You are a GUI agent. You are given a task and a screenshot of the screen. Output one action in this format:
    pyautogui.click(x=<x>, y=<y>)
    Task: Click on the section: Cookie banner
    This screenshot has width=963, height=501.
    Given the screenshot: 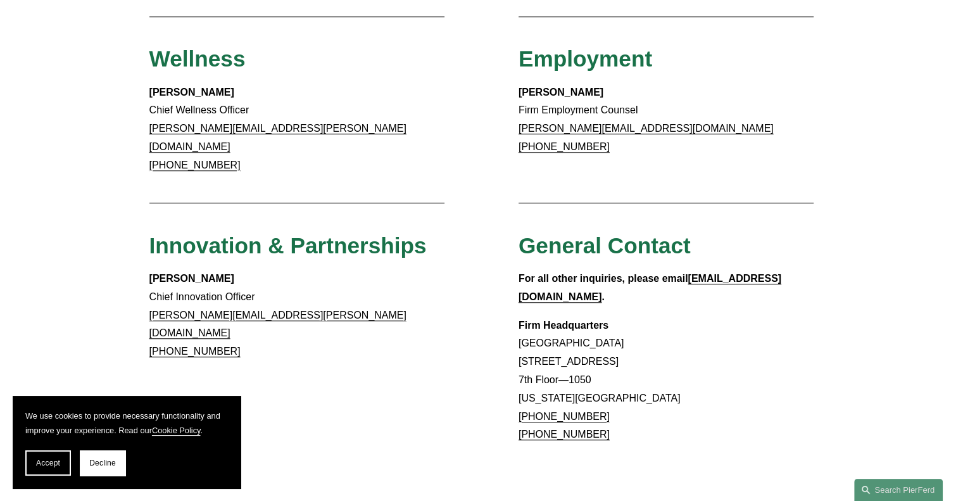 What is the action you would take?
    pyautogui.click(x=127, y=442)
    